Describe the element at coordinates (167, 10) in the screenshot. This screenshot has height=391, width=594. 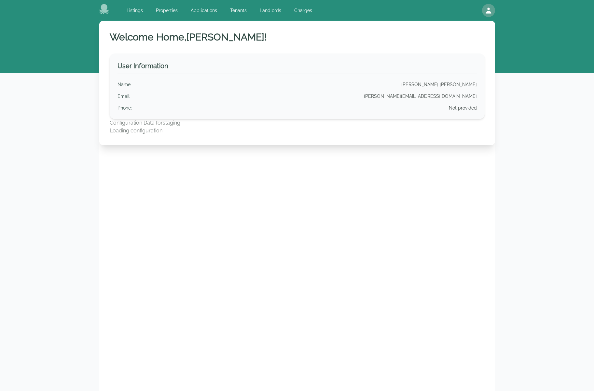
I see `a: Properties` at that location.